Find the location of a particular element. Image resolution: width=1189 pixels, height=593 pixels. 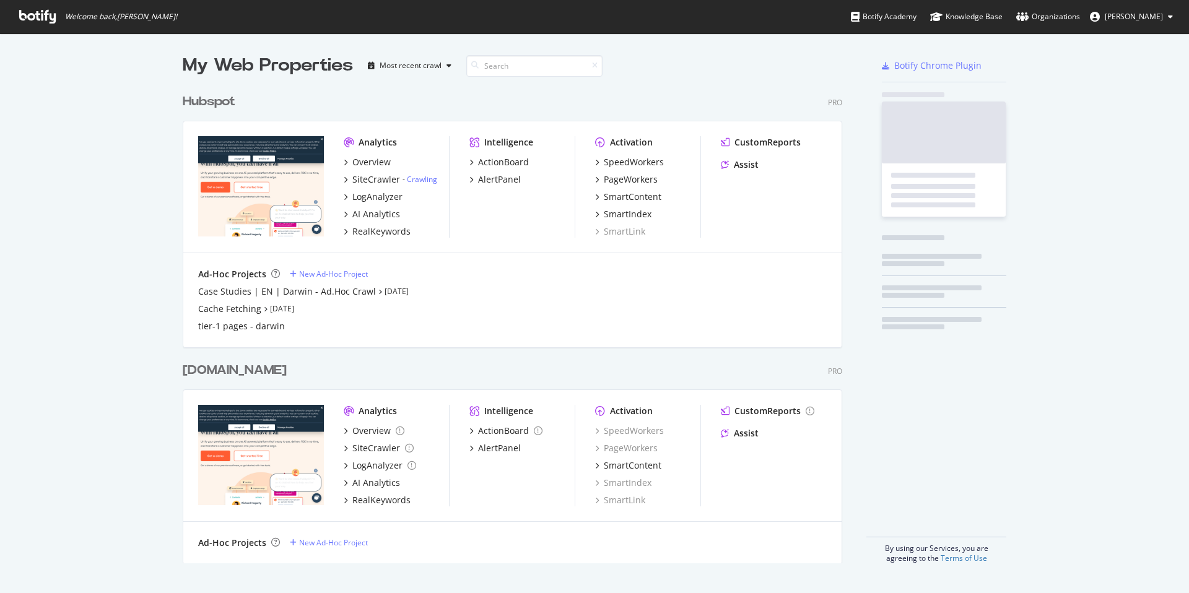

a: Botify Chrome Plugin is located at coordinates (931, 66).